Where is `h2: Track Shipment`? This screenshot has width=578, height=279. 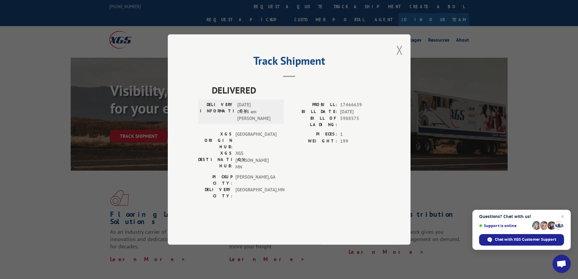
h2: Track Shipment is located at coordinates (289, 62).